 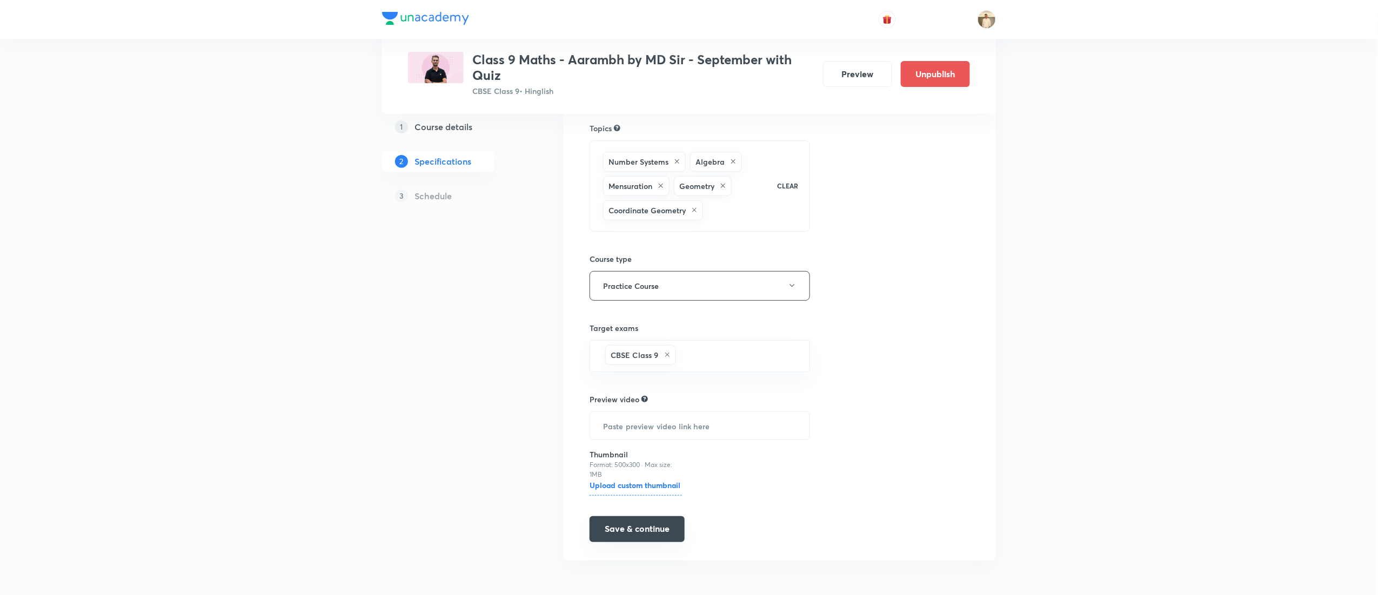 What do you see at coordinates (857, 74) in the screenshot?
I see `button: Preview` at bounding box center [857, 74].